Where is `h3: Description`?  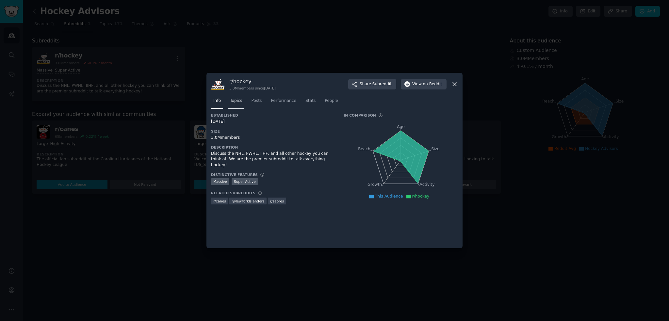
h3: Description is located at coordinates (273, 147).